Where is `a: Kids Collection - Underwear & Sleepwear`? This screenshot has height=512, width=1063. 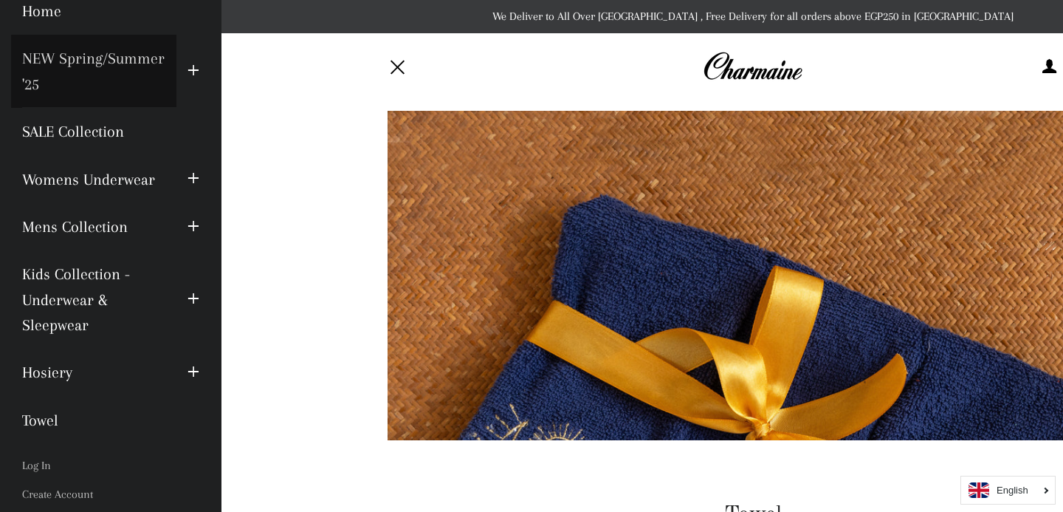
a: Kids Collection - Underwear & Sleepwear is located at coordinates (94, 299).